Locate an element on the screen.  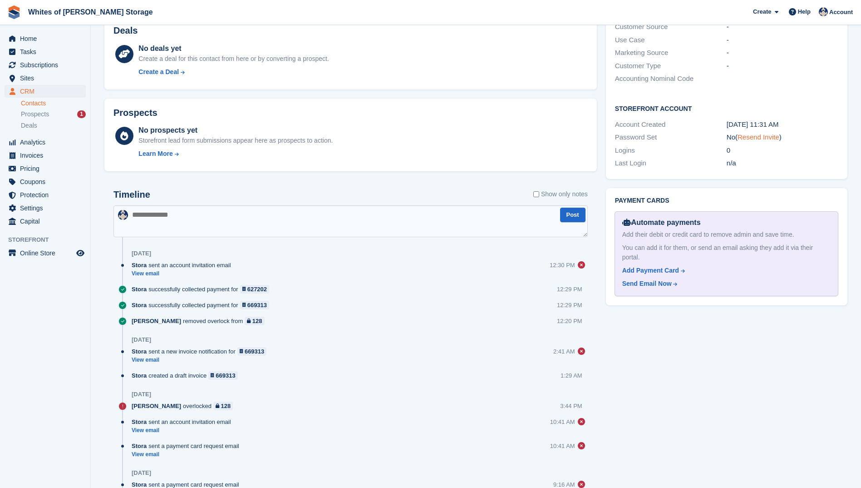
div: 3:44 PM is located at coordinates (571, 405).